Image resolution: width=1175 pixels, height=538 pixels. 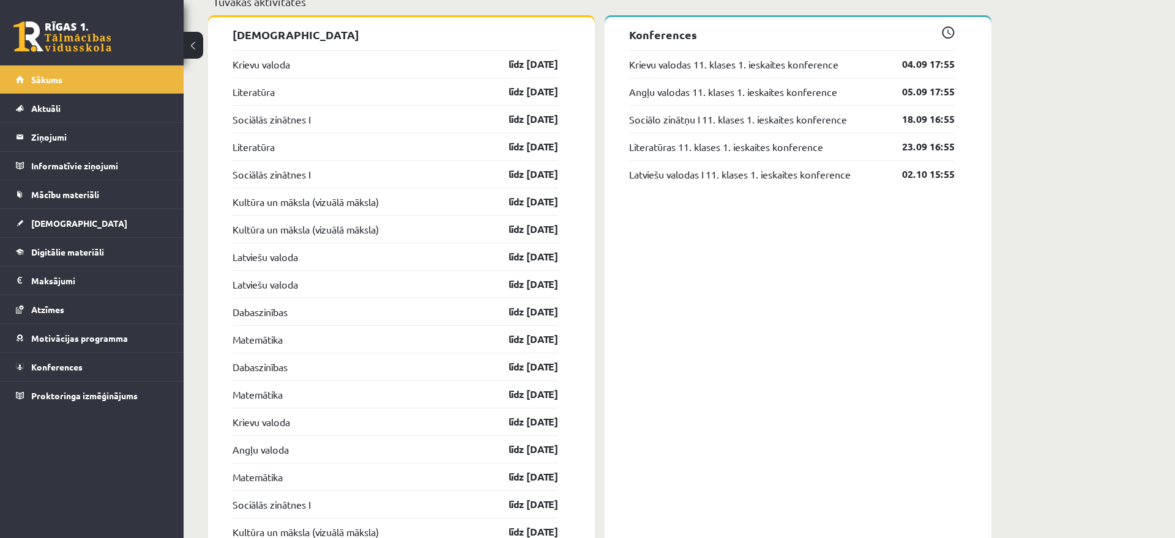 What do you see at coordinates (92, 108) in the screenshot?
I see `a: Aktuāli` at bounding box center [92, 108].